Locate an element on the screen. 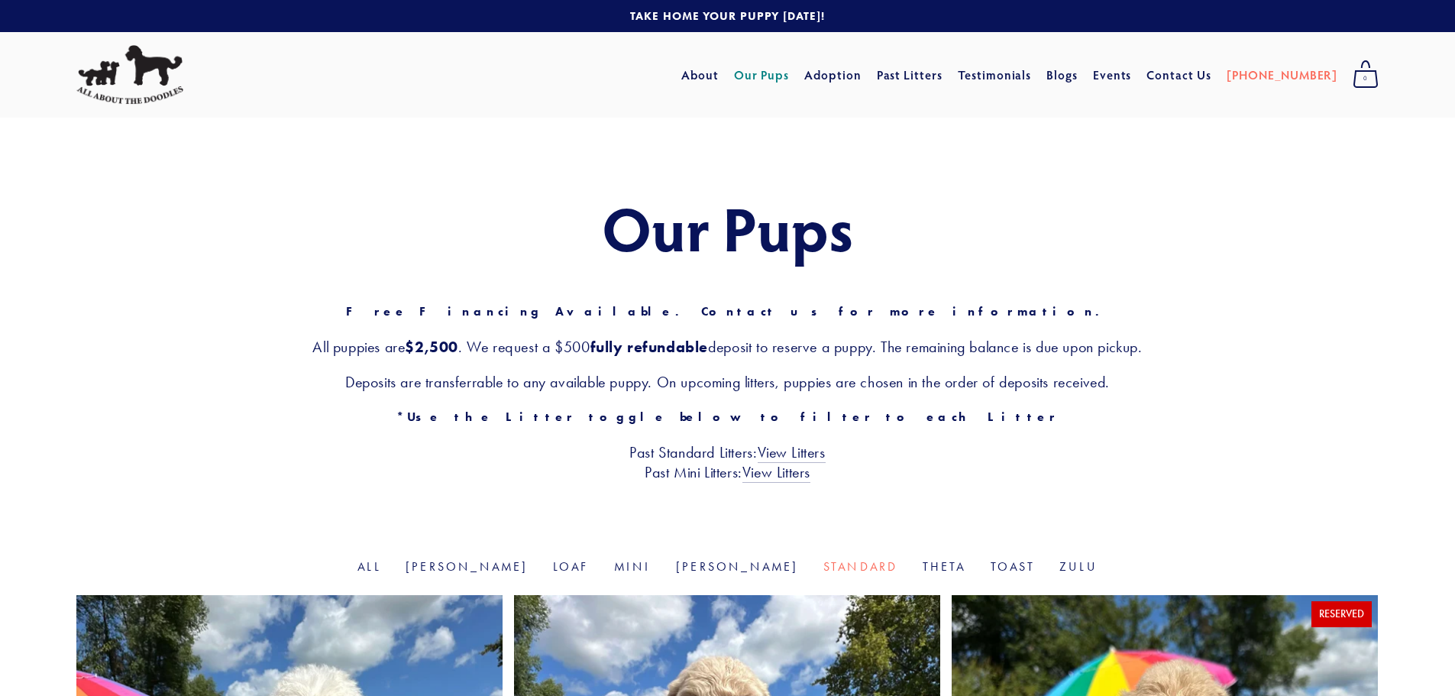 The image size is (1455, 696). a: Testimonials is located at coordinates (994, 75).